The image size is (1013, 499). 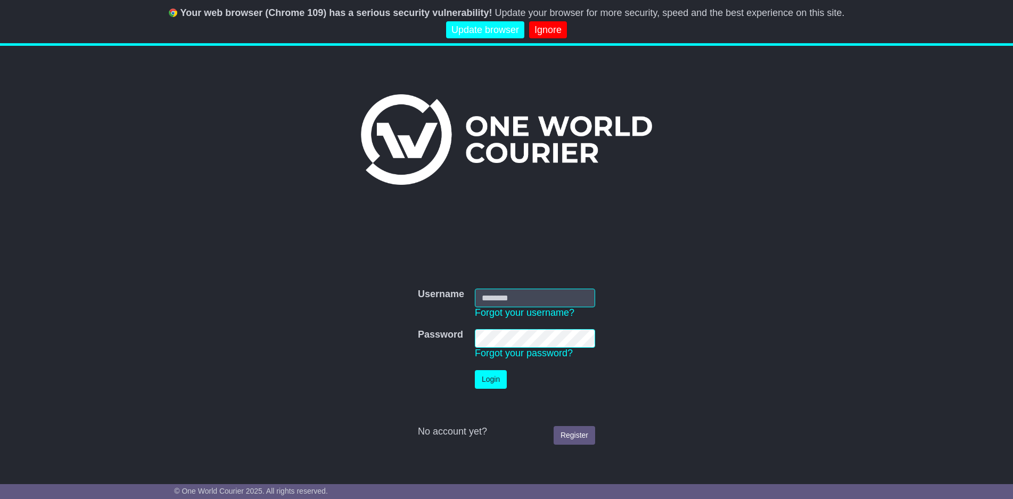 What do you see at coordinates (441, 294) in the screenshot?
I see `label: Username` at bounding box center [441, 294].